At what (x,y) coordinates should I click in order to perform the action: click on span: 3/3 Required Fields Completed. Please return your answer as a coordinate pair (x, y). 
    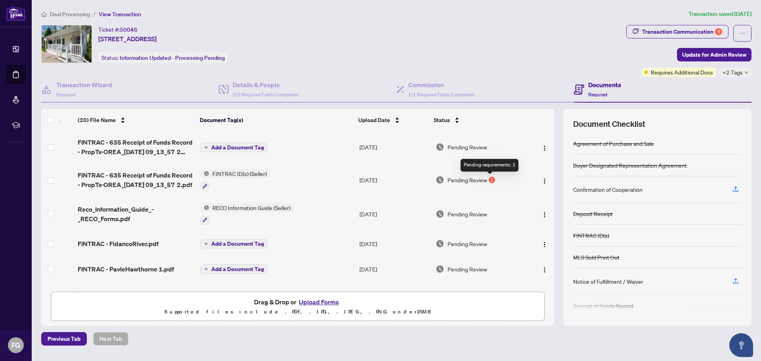
    Looking at the image, I should click on (266, 94).